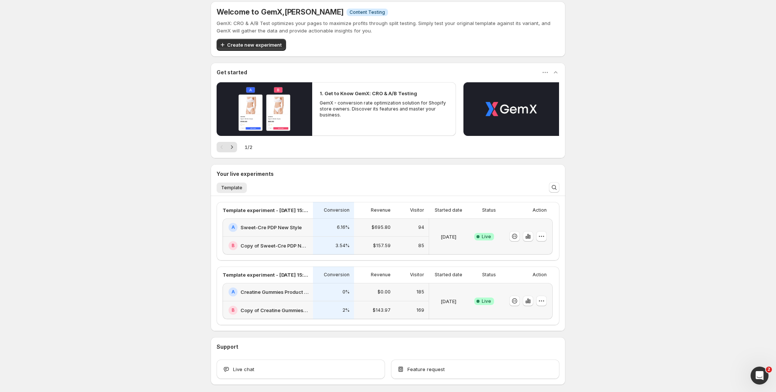  Describe the element at coordinates (384, 109) in the screenshot. I see `p: GemX - conversion rate optimization solution for Shopify store owners. Discover its features and ...` at that location.